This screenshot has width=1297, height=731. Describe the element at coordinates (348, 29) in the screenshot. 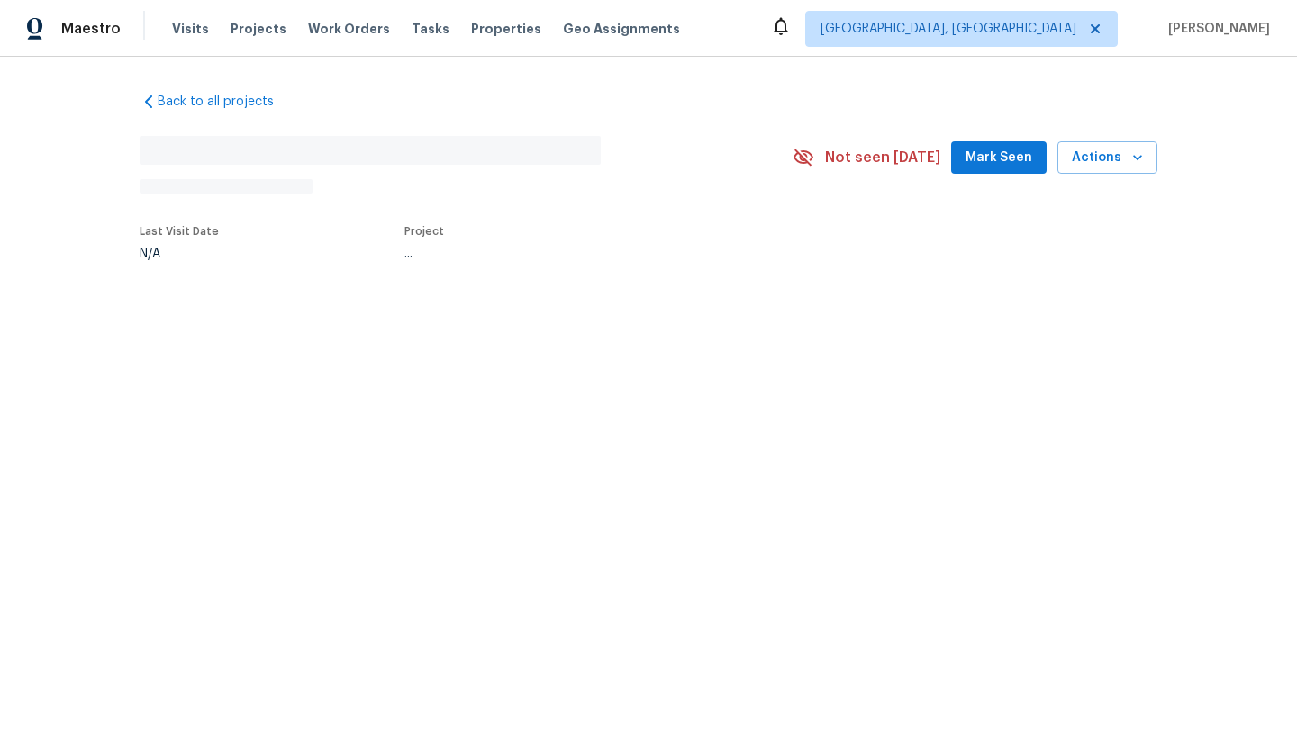

I see `span: Work Orders` at that location.